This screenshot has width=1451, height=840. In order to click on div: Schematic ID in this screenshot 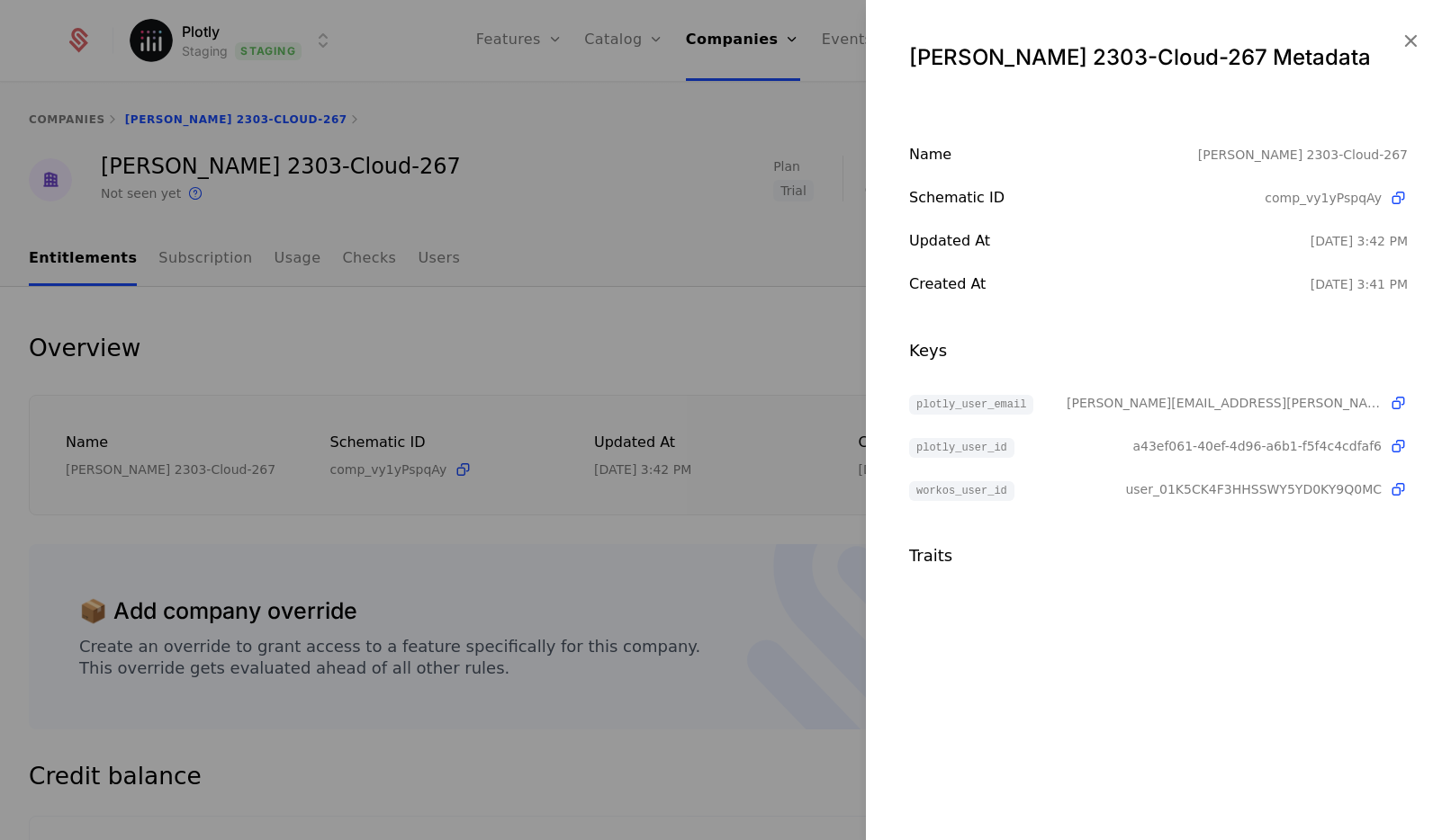, I will do `click(1086, 198)`.